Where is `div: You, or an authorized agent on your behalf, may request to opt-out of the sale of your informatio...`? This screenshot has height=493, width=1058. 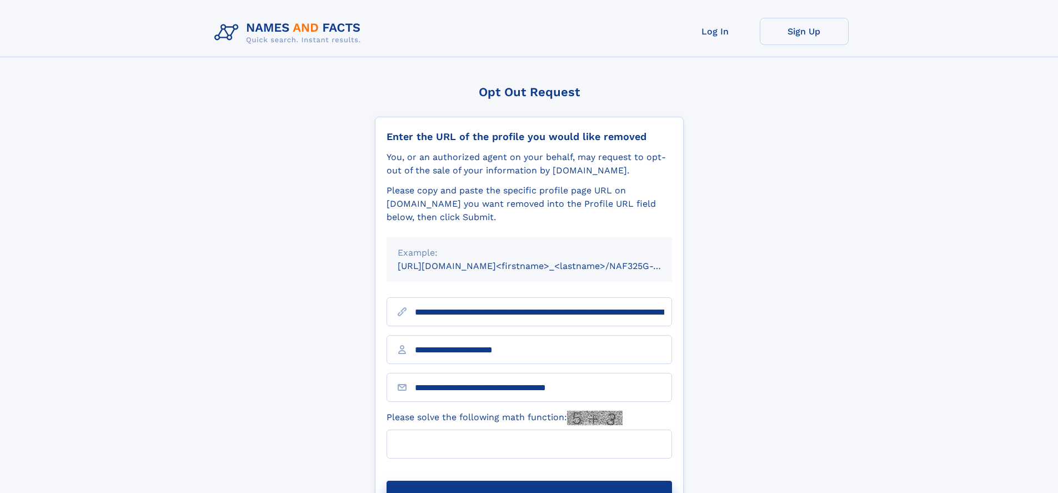
div: You, or an authorized agent on your behalf, may request to opt-out of the sale of your informatio... is located at coordinates (529, 164).